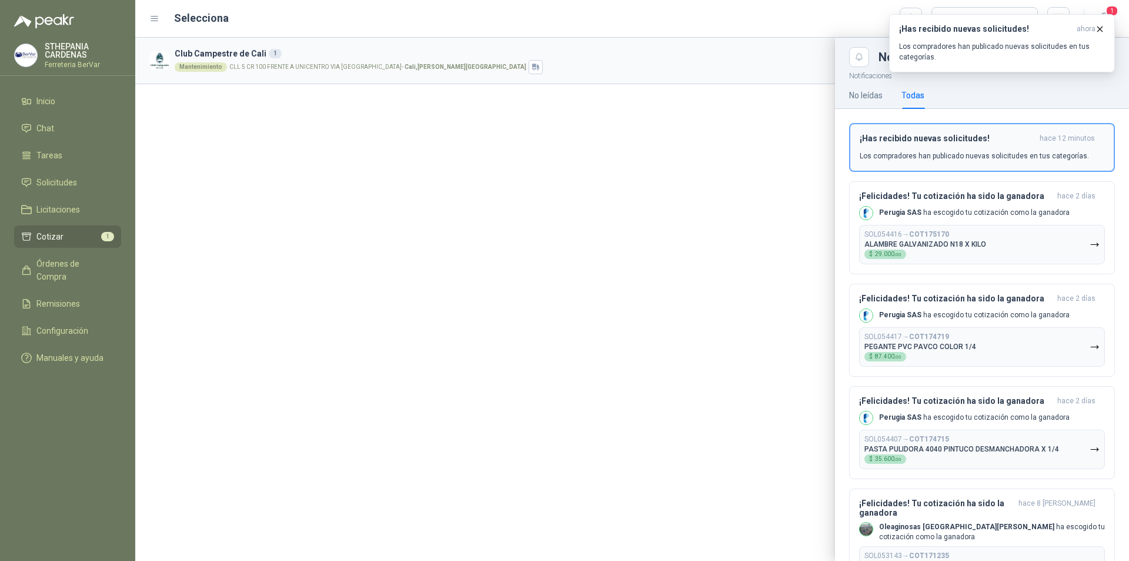  I want to click on span: ahora, so click(1087, 29).